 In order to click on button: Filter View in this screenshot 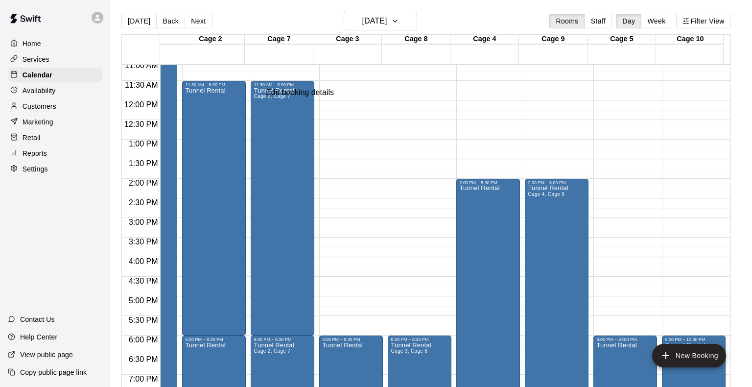, I will do `click(703, 21)`.